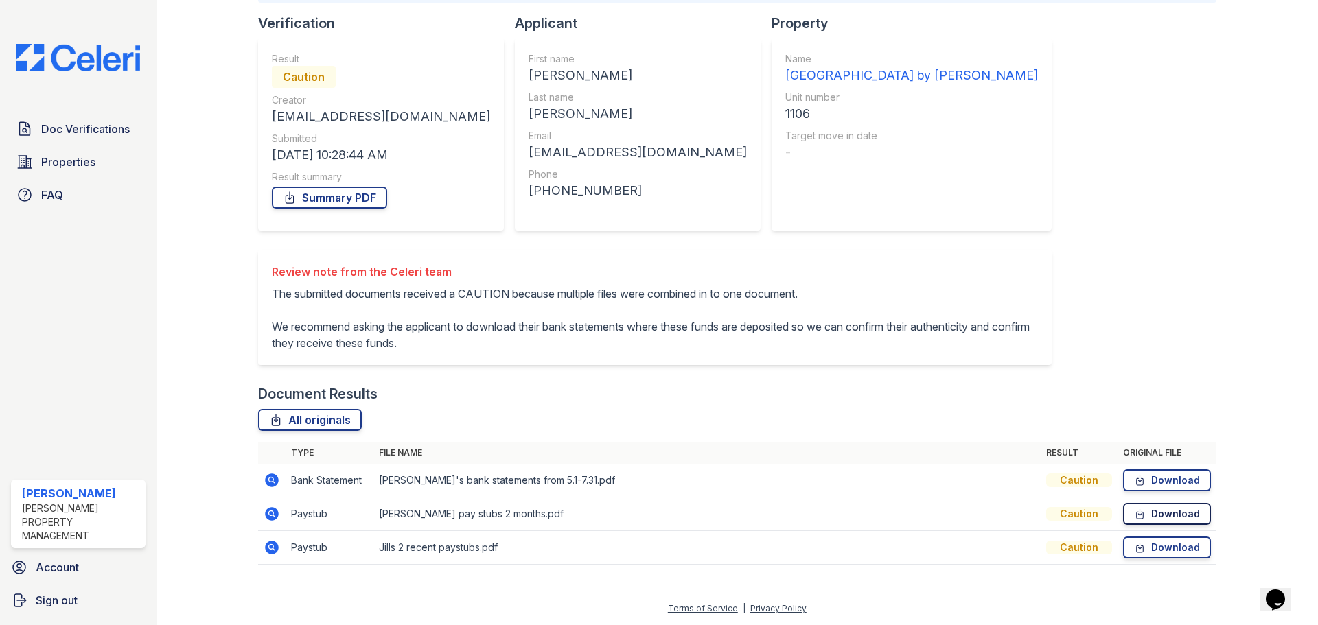 Image resolution: width=1318 pixels, height=625 pixels. I want to click on div: Submitted, so click(381, 139).